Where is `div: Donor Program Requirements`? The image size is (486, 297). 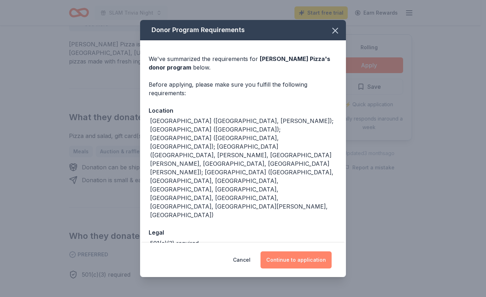 div: Donor Program Requirements is located at coordinates (243, 30).